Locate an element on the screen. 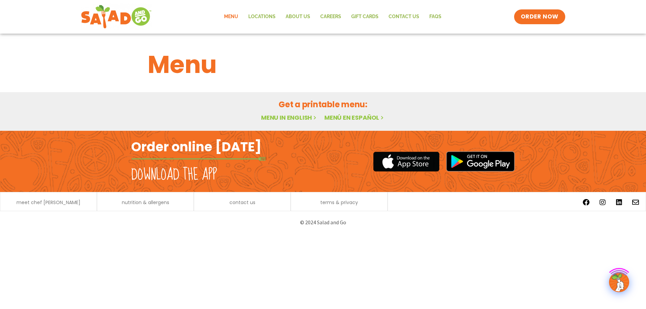 The width and height of the screenshot is (646, 309). p: © 2024 Salad and Go is located at coordinates (323, 222).